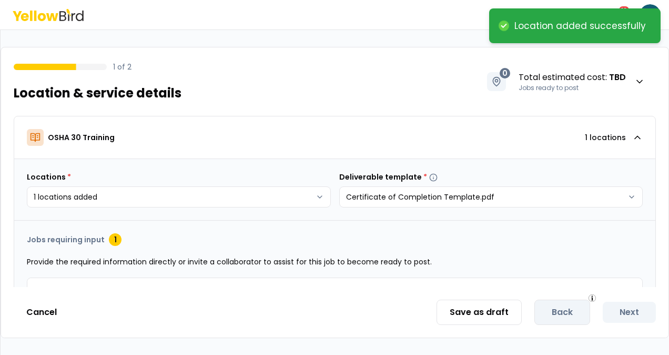  Describe the element at coordinates (650, 15) in the screenshot. I see `span: DM` at that location.